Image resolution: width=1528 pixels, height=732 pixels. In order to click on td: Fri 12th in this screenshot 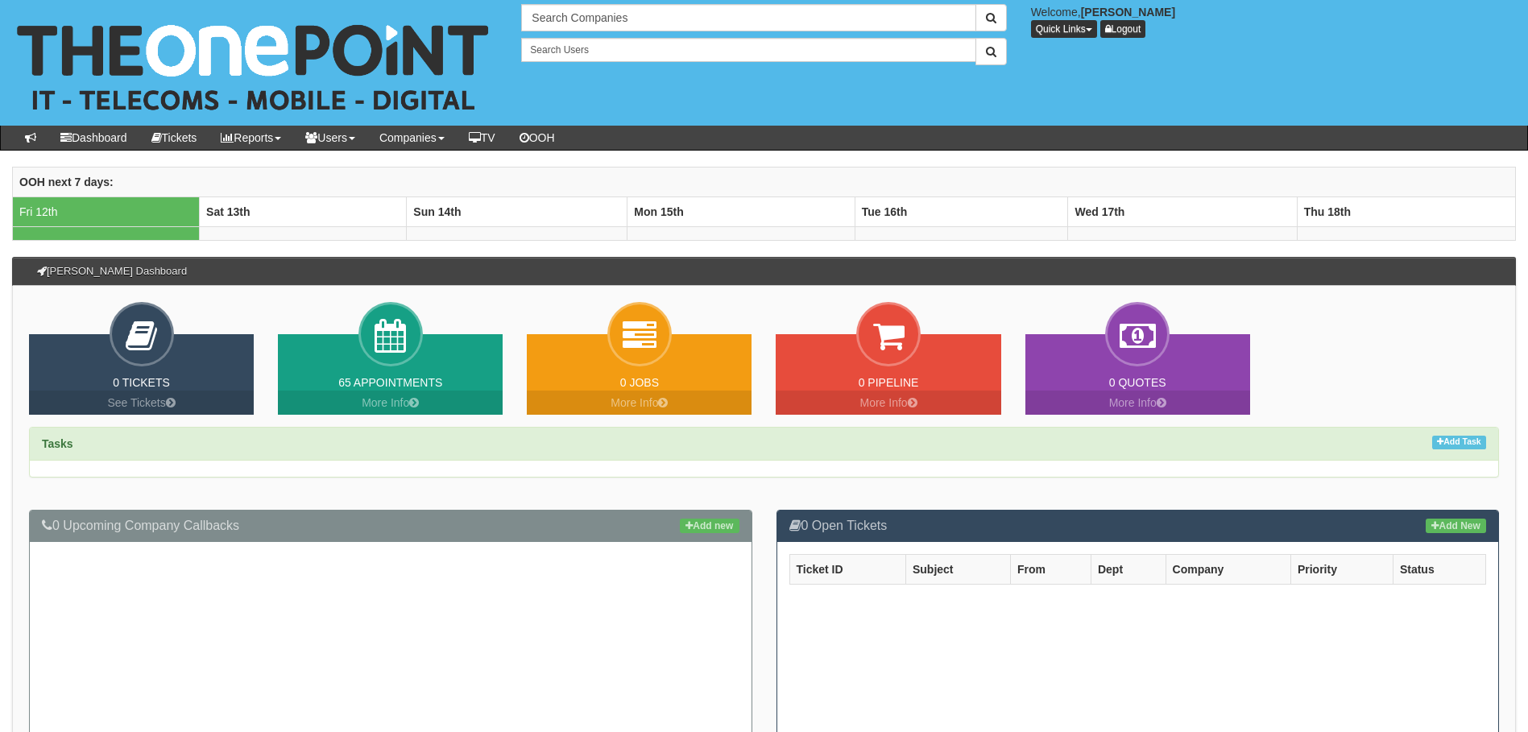, I will do `click(106, 211)`.